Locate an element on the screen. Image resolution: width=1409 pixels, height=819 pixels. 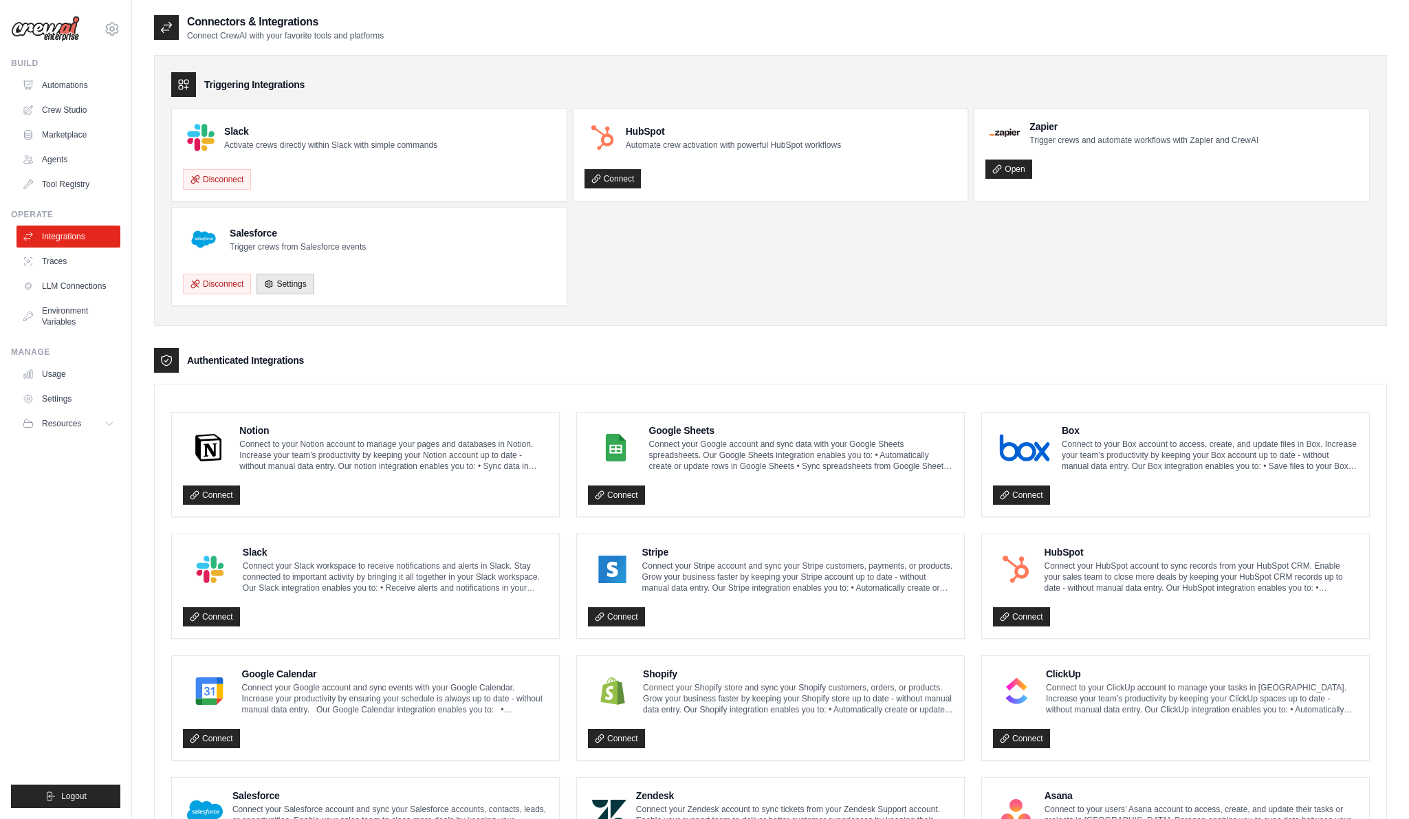
h4: Notion is located at coordinates (393, 431).